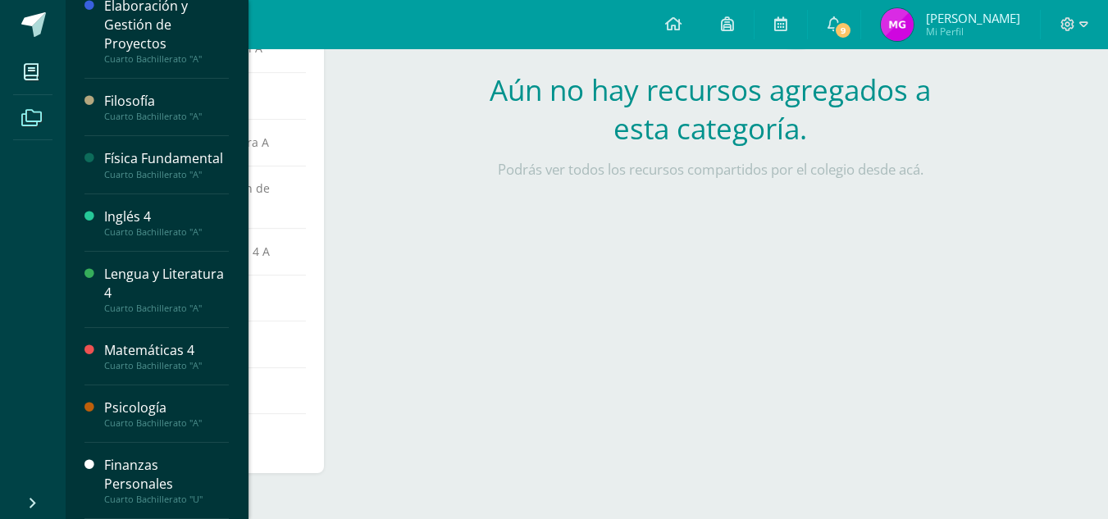  Describe the element at coordinates (167, 107) in the screenshot. I see `a: FilosofíaCuarto Bachillerato "A"` at that location.